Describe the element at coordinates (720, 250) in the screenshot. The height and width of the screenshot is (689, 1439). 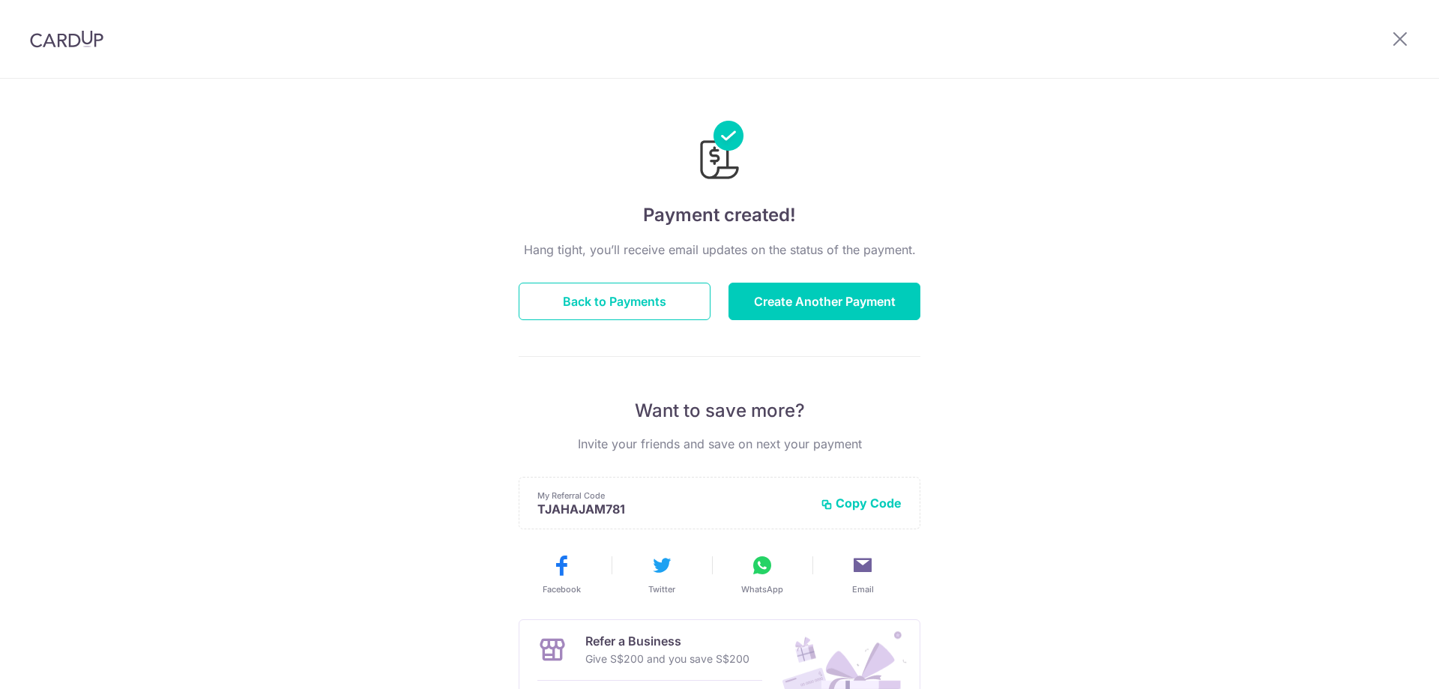
I see `p: Hang tight, you’ll receive email updates on the status of the payment.` at that location.